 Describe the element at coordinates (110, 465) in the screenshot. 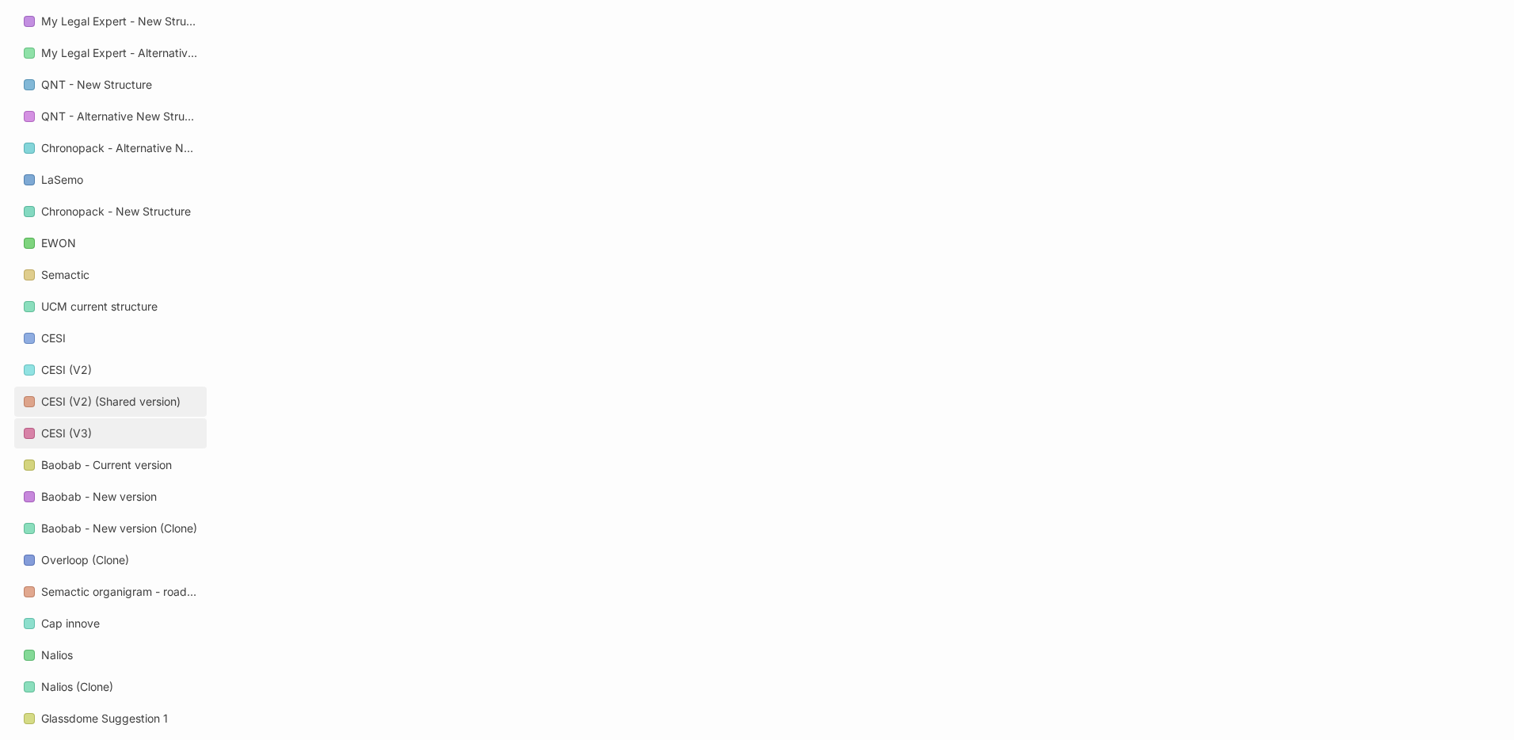

I see `a: Baobab - Current version` at that location.